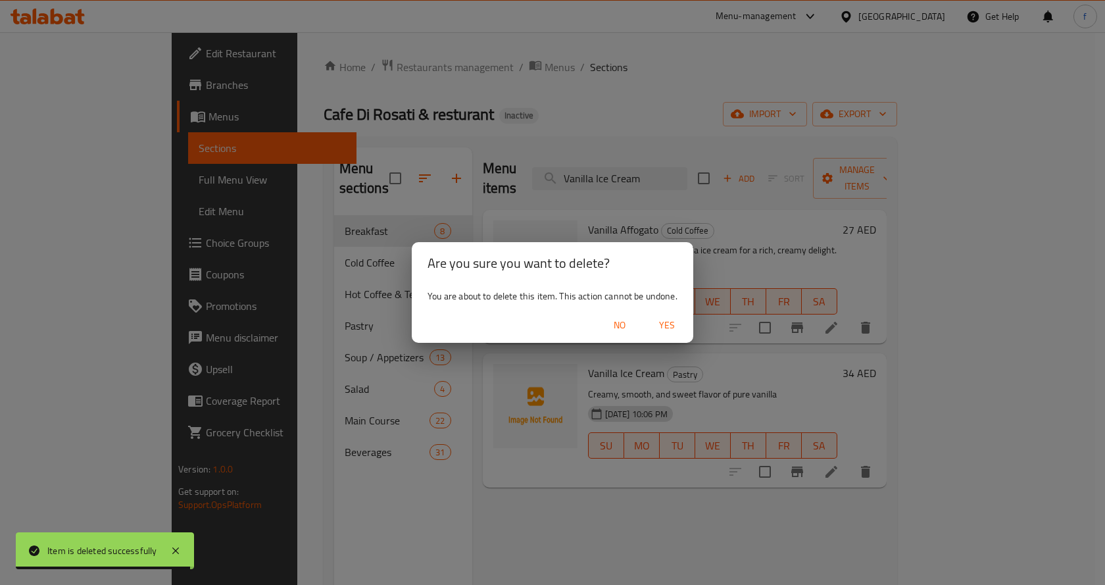  Describe the element at coordinates (552, 296) in the screenshot. I see `div: You are about to delete this item. This action cannot be undone.` at that location.